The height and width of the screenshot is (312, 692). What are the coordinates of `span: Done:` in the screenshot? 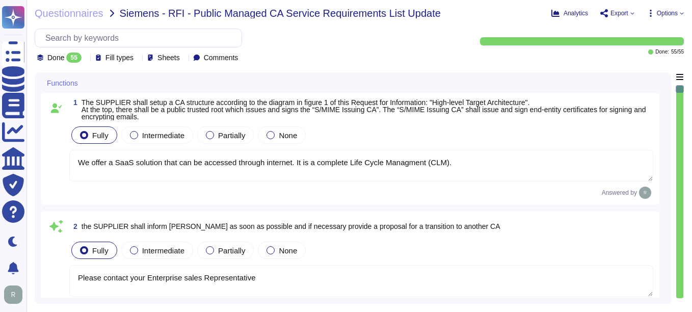 It's located at (662, 52).